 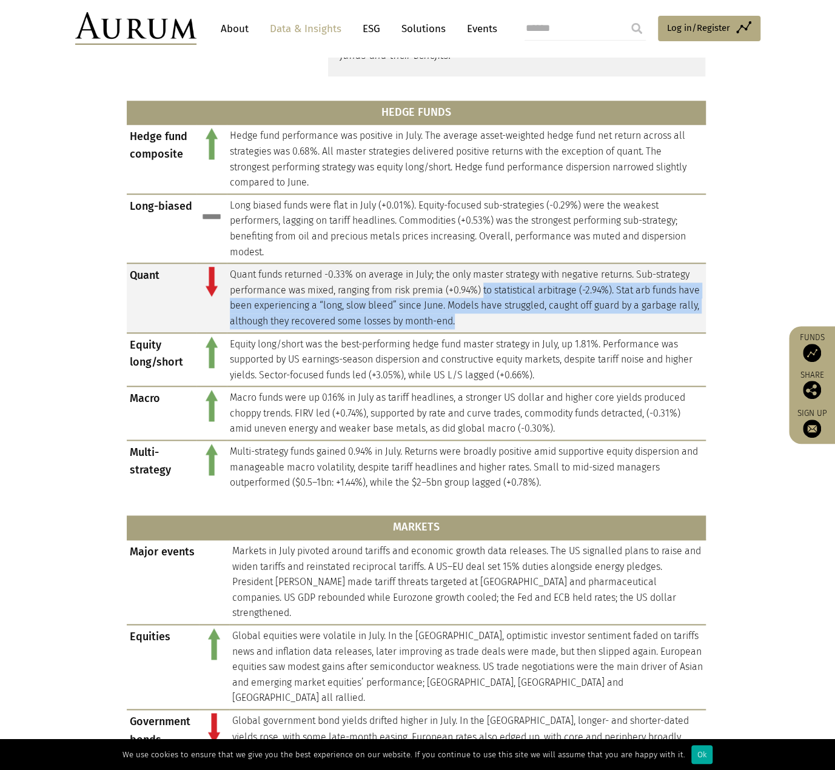 I want to click on em: Aurum conducts extensive research and analysis on hedge funds and hedge fund industry trends. Thi..., so click(x=513, y=32).